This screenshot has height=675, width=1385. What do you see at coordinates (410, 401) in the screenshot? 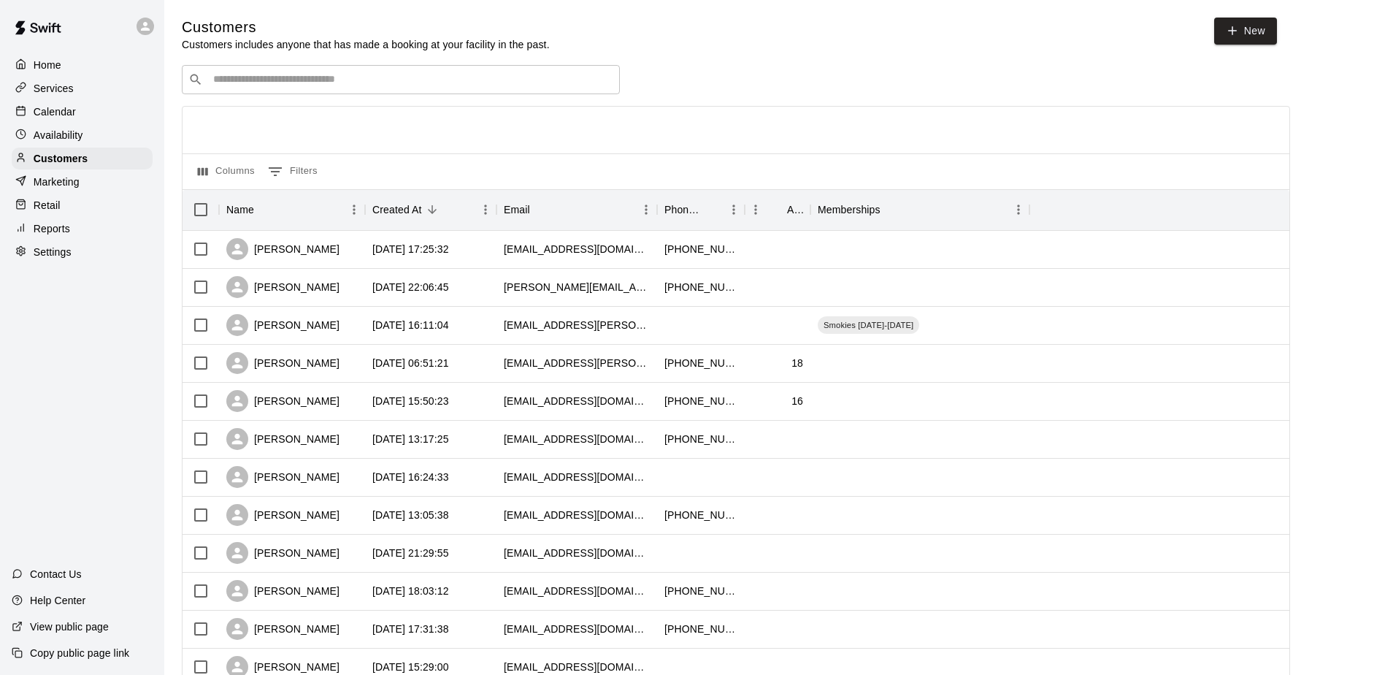
I see `div: 2025-09-06 15:50:23` at bounding box center [410, 401].